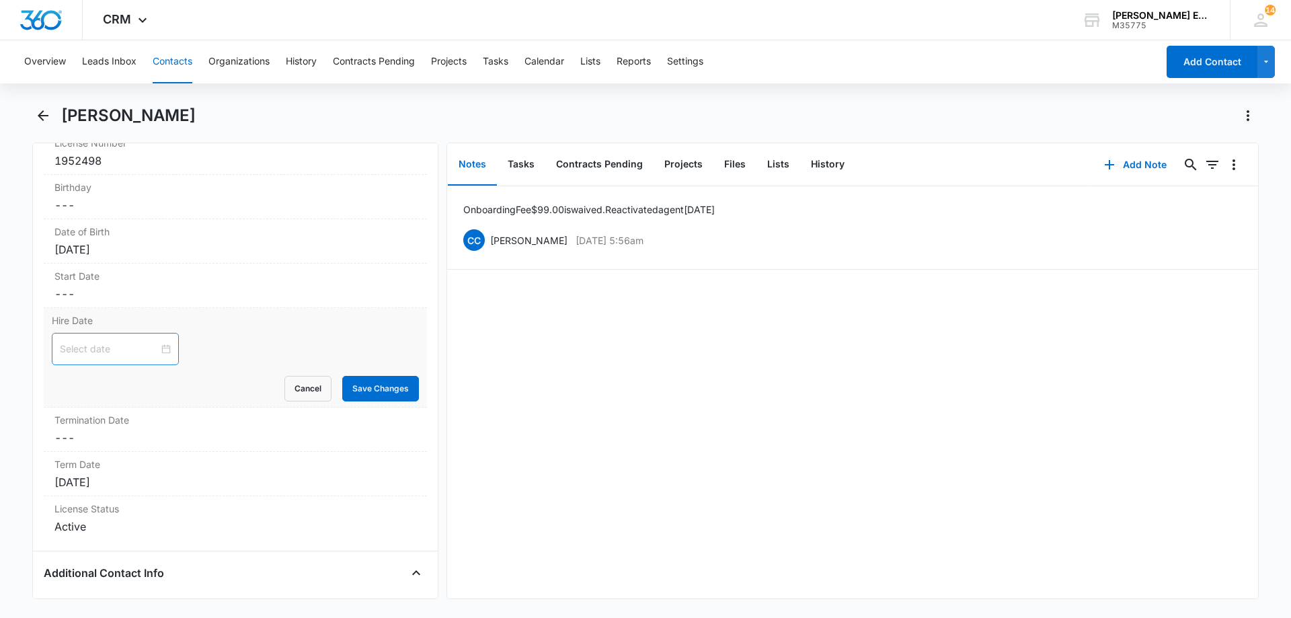  Describe the element at coordinates (735, 165) in the screenshot. I see `button: Files` at that location.